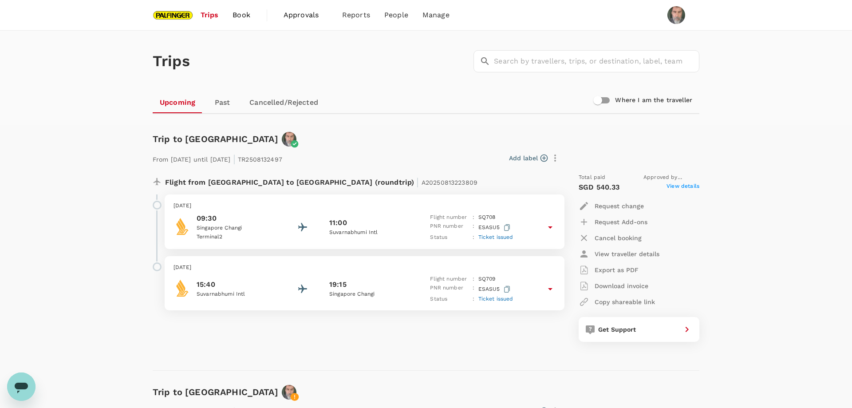  Describe the element at coordinates (222, 102) in the screenshot. I see `a: Past` at that location.